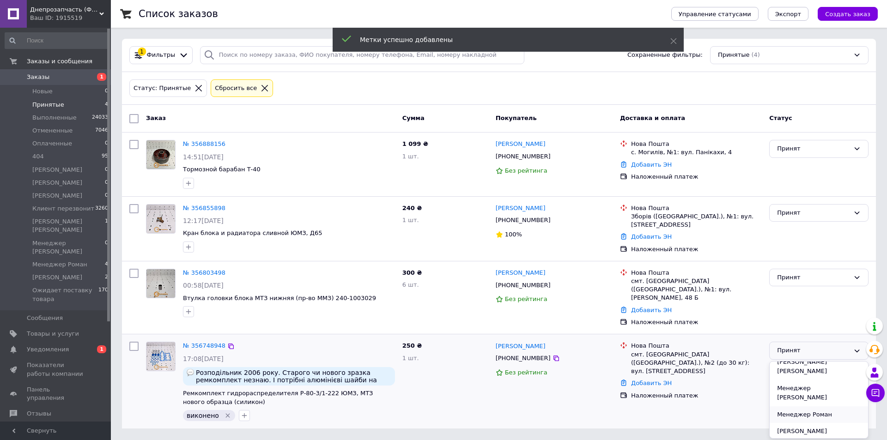 The image size is (887, 440). What do you see at coordinates (222, 169) in the screenshot?
I see `a: Тормозной барабан Т-40` at bounding box center [222, 169].